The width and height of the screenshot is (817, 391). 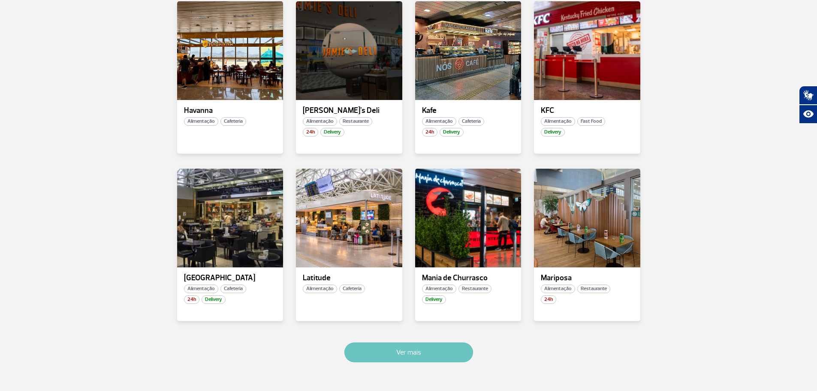 What do you see at coordinates (591, 121) in the screenshot?
I see `span: Fast Food` at bounding box center [591, 121].